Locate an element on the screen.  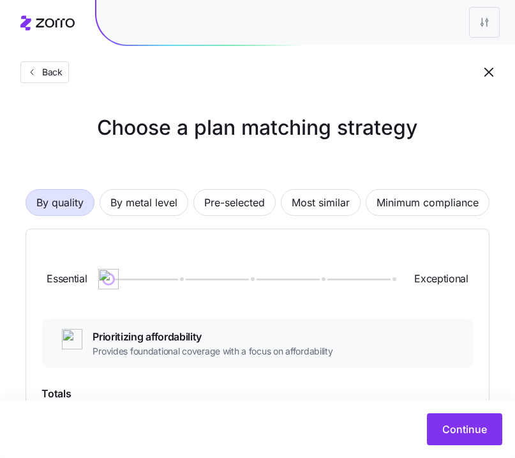
button: By quality is located at coordinates (60, 202).